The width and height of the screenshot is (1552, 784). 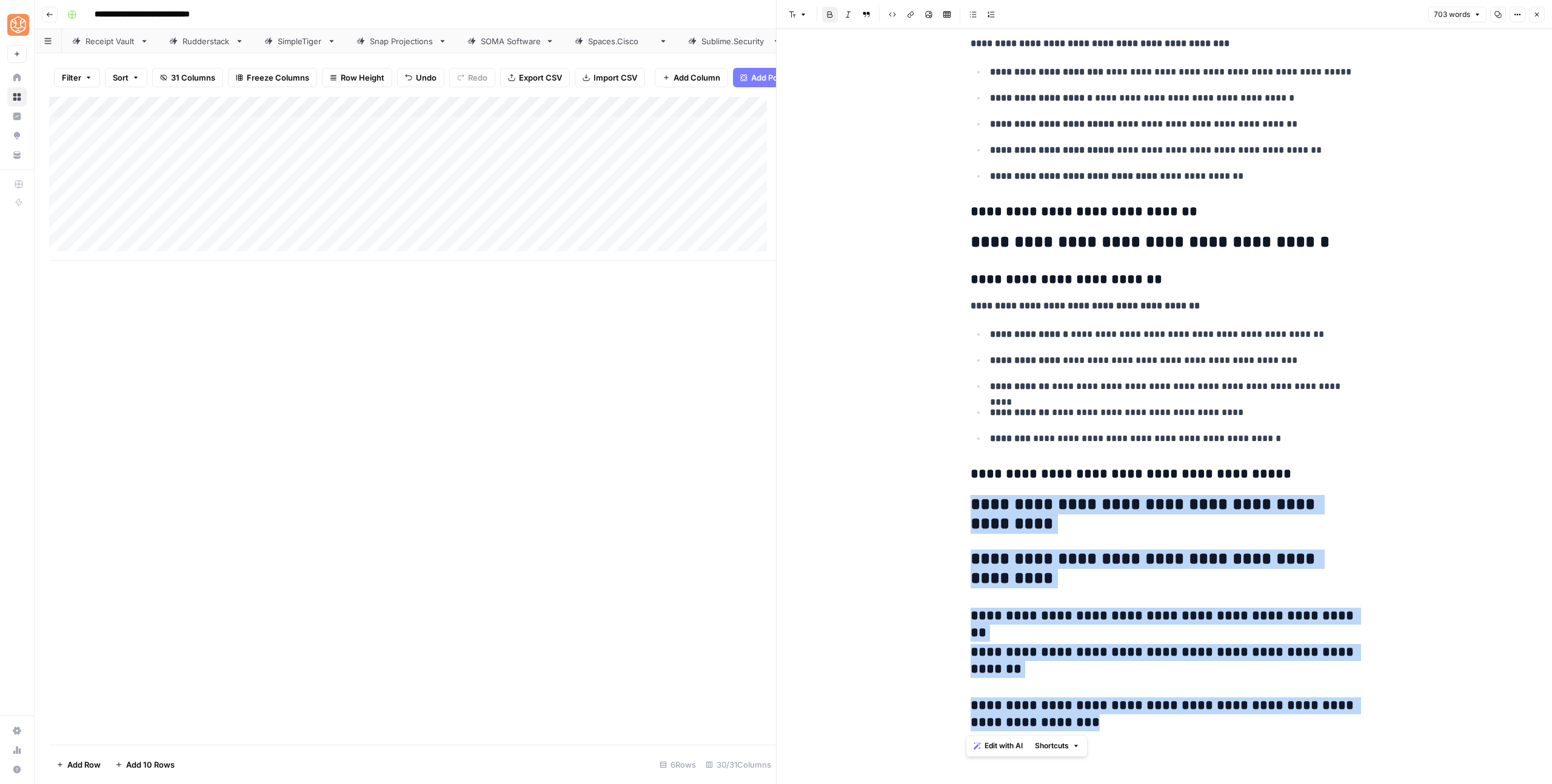 I want to click on span: 703 words, so click(x=1452, y=15).